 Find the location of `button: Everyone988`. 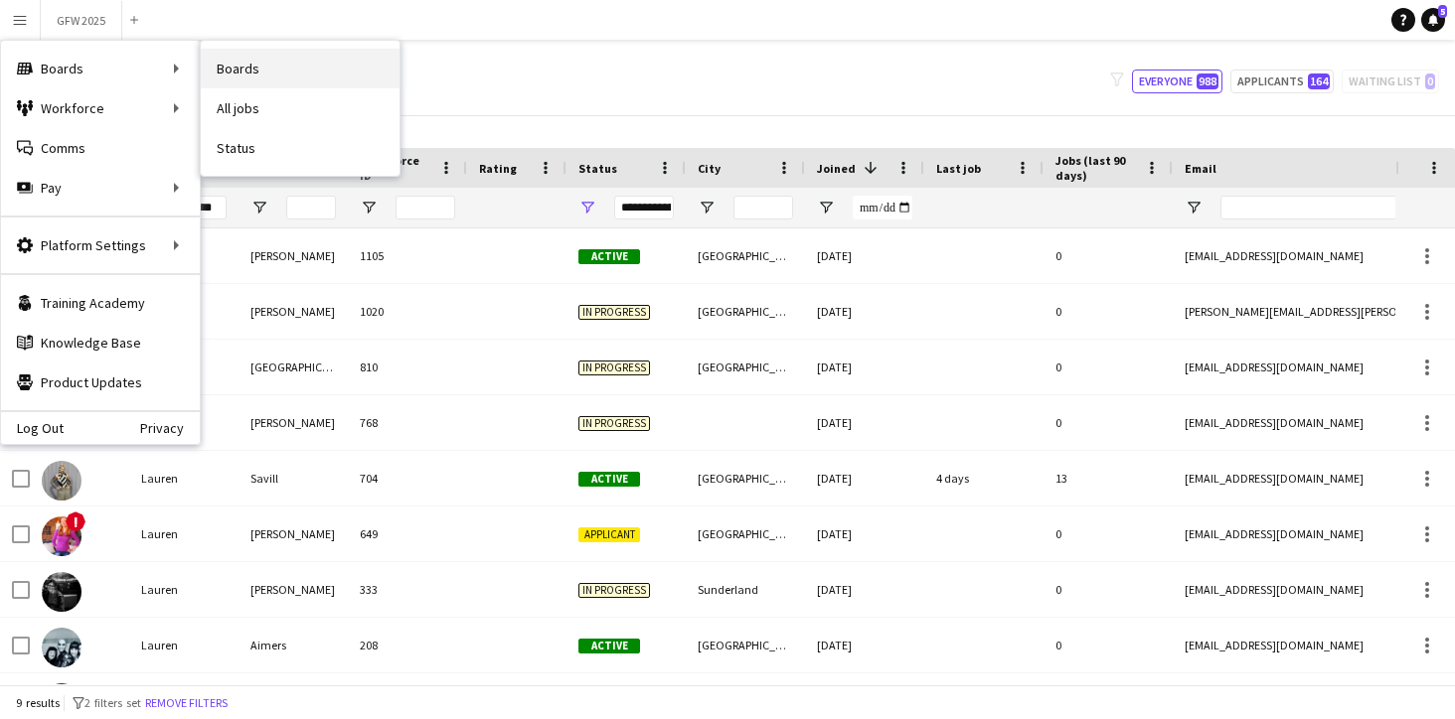

button: Everyone988 is located at coordinates (1176, 81).